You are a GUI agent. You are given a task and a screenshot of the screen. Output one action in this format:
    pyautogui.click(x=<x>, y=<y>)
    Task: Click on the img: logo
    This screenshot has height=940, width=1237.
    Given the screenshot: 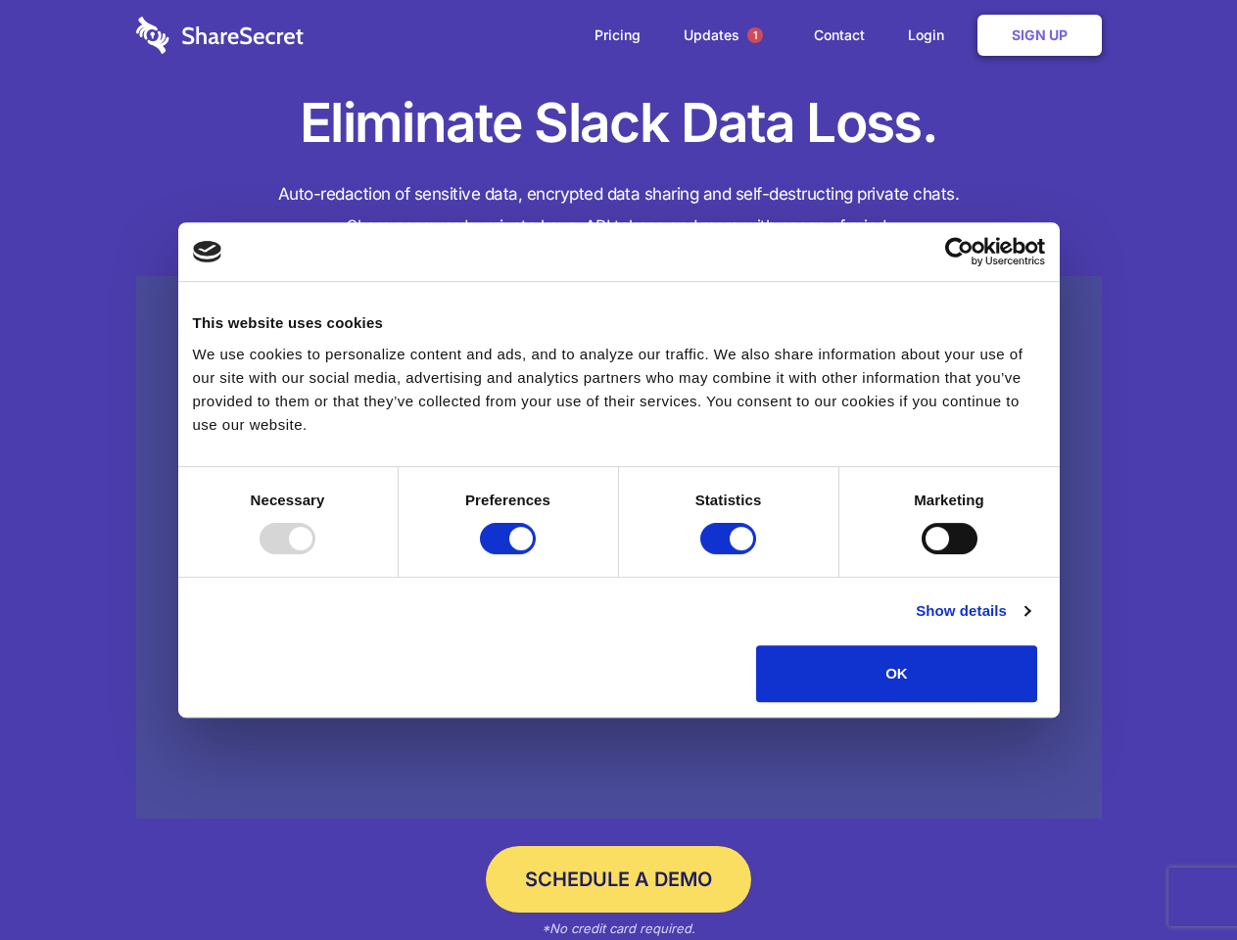 What is the action you would take?
    pyautogui.click(x=208, y=252)
    